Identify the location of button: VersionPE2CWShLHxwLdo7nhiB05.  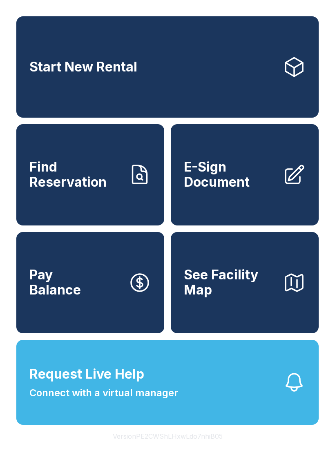
(168, 436).